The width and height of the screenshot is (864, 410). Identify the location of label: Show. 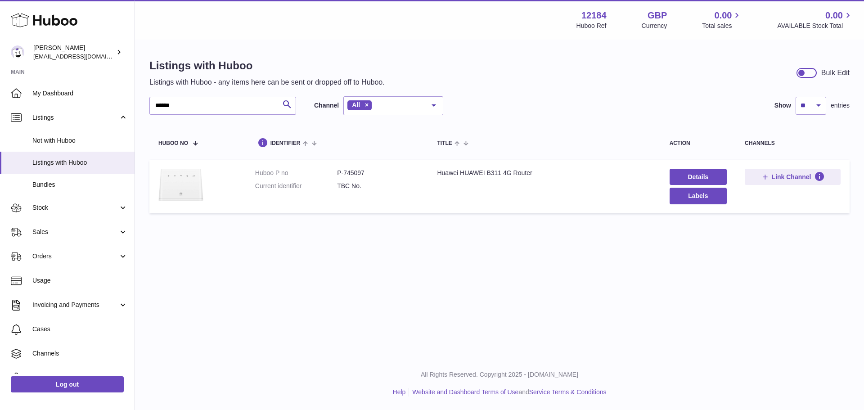
(782, 105).